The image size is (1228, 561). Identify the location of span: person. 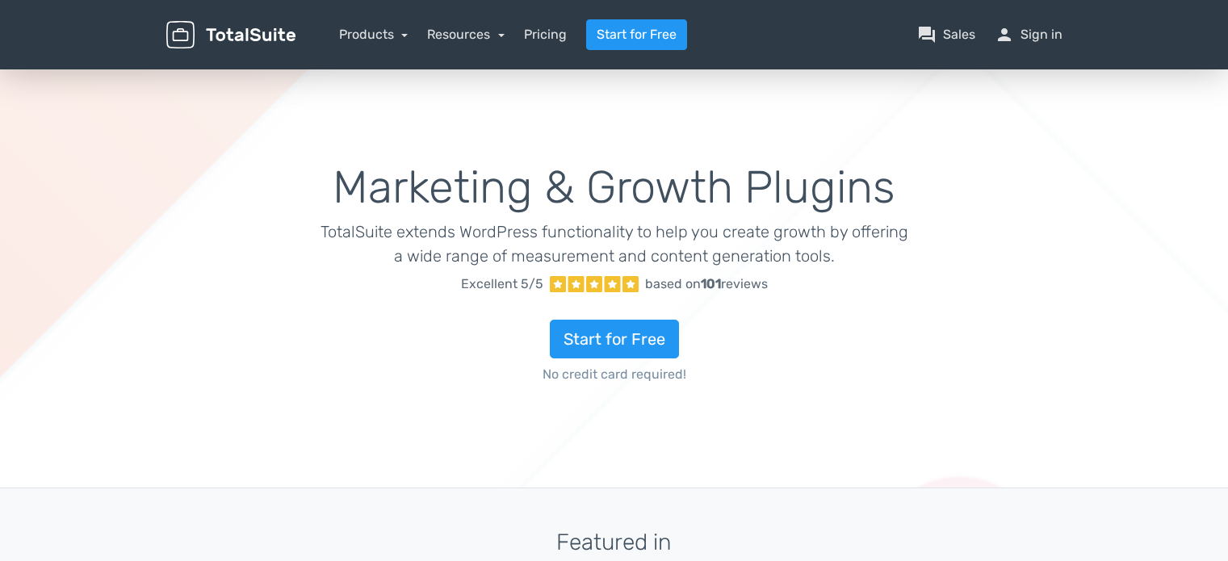
(1004, 35).